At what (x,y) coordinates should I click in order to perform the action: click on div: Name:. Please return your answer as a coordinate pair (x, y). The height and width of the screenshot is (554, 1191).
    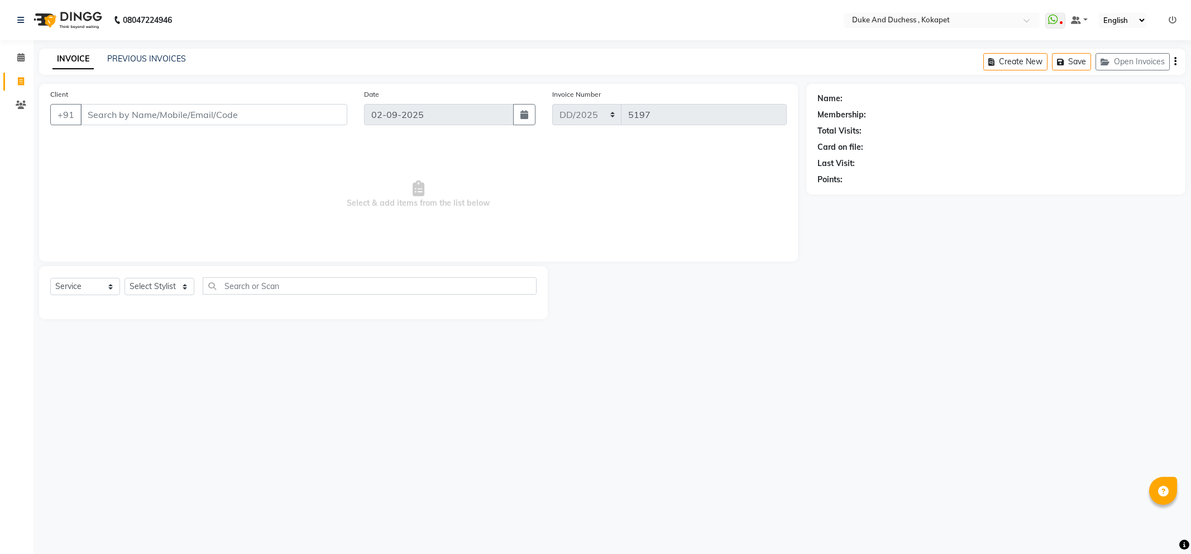
    Looking at the image, I should click on (830, 98).